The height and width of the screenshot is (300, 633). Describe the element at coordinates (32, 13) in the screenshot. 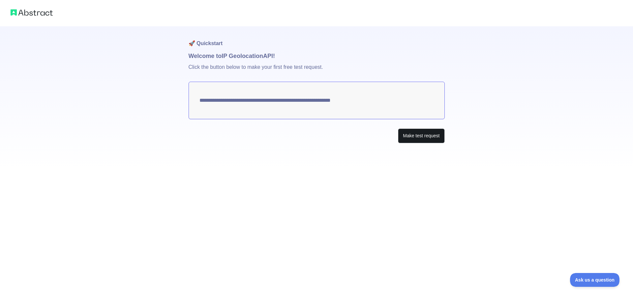

I see `img: Abstract logo` at that location.